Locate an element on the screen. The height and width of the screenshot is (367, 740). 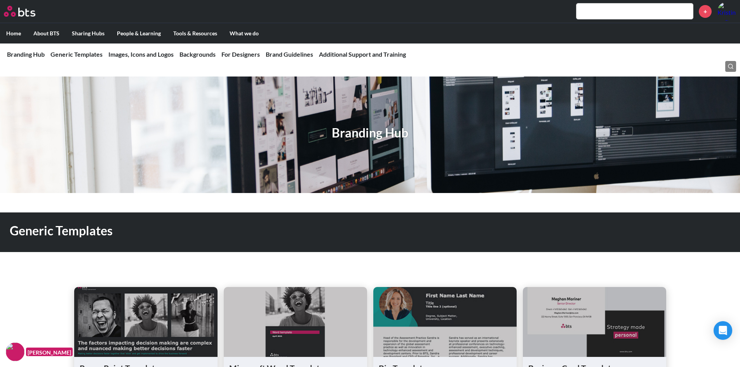
img: F is located at coordinates (15, 352).